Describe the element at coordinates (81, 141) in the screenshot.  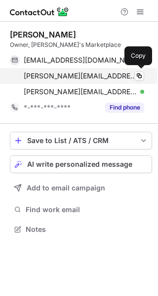
I see `div: Save to List / ATS / CRM` at that location.